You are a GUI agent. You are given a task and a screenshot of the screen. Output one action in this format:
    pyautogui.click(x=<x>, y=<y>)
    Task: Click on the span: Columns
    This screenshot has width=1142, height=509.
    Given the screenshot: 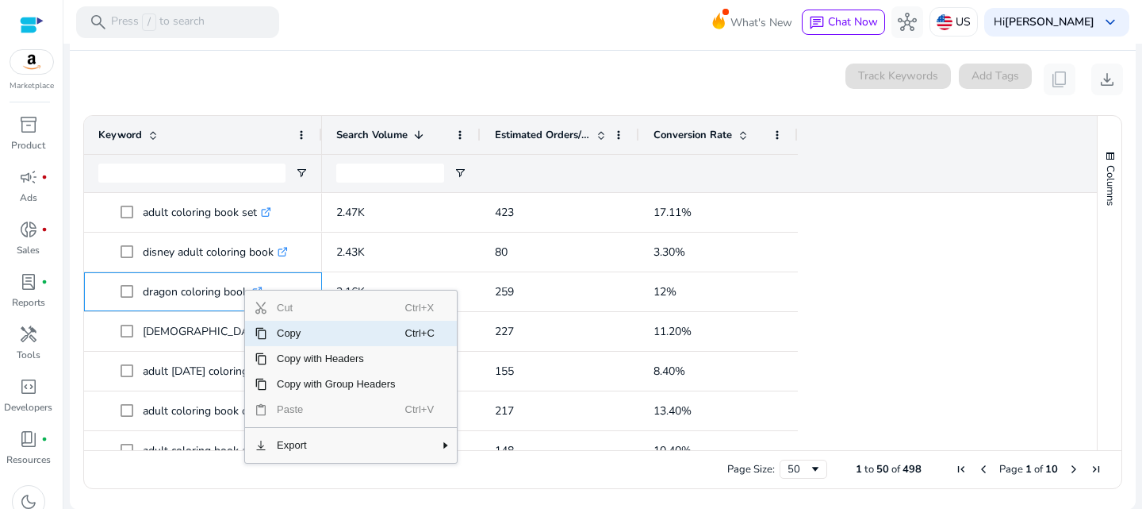 What is the action you would take?
    pyautogui.click(x=1111, y=185)
    